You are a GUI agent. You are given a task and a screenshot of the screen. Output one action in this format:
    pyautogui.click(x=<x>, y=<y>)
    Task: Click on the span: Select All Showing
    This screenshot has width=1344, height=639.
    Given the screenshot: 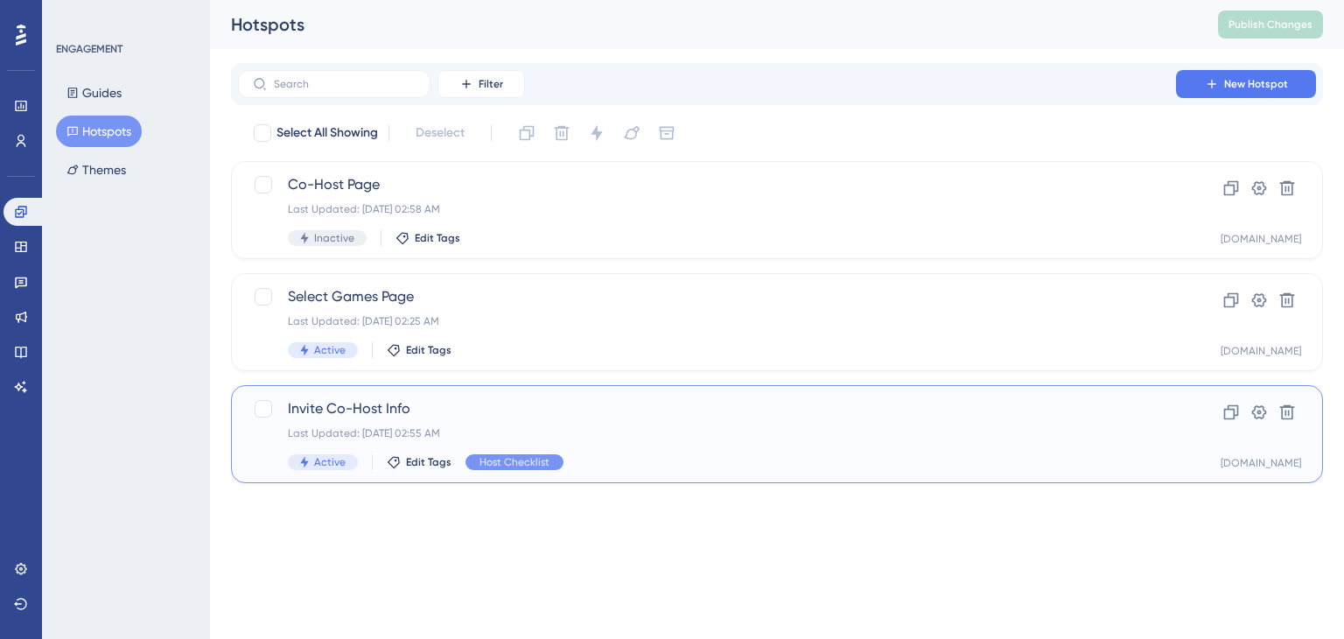 What is the action you would take?
    pyautogui.click(x=327, y=133)
    